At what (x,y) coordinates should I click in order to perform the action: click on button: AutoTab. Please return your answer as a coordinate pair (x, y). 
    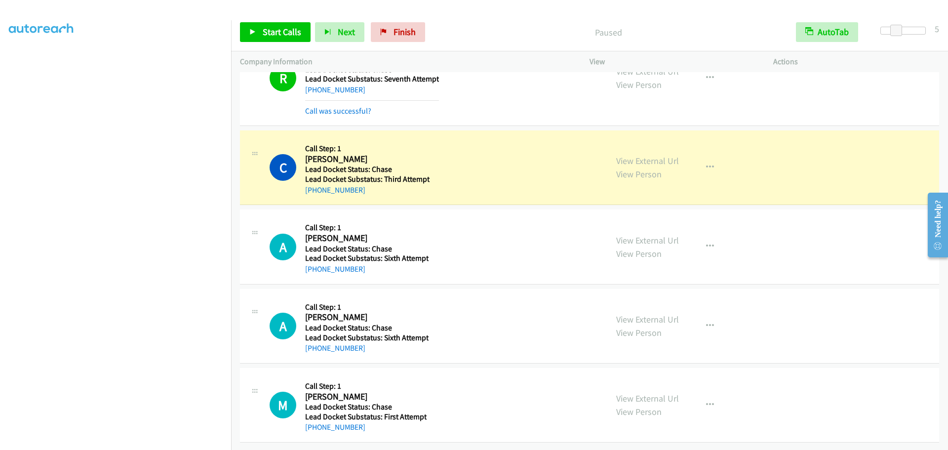
    Looking at the image, I should click on (827, 32).